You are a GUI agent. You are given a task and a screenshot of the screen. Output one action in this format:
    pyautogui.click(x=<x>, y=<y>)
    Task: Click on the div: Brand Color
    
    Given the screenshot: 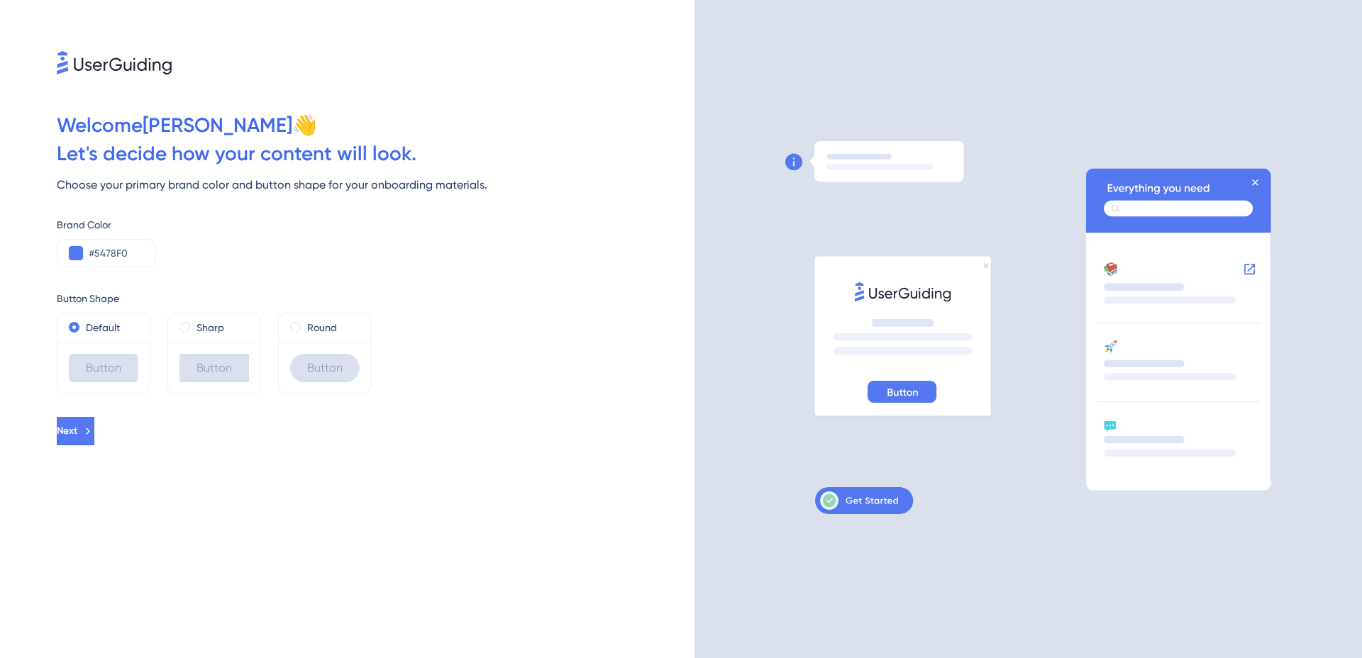 What is the action you would take?
    pyautogui.click(x=375, y=225)
    